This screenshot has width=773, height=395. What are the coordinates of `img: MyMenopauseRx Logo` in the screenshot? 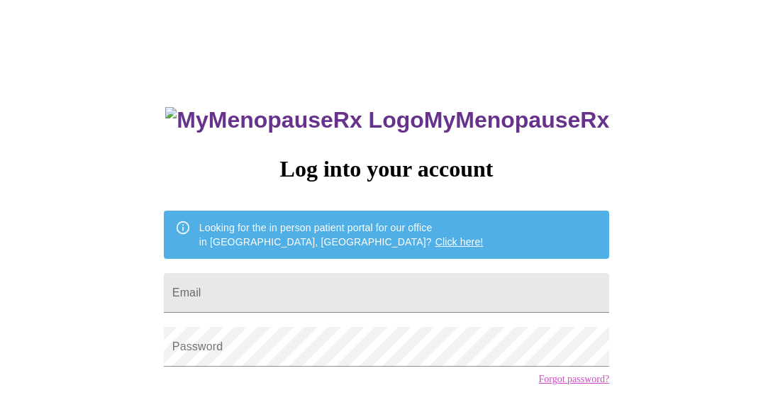 It's located at (294, 120).